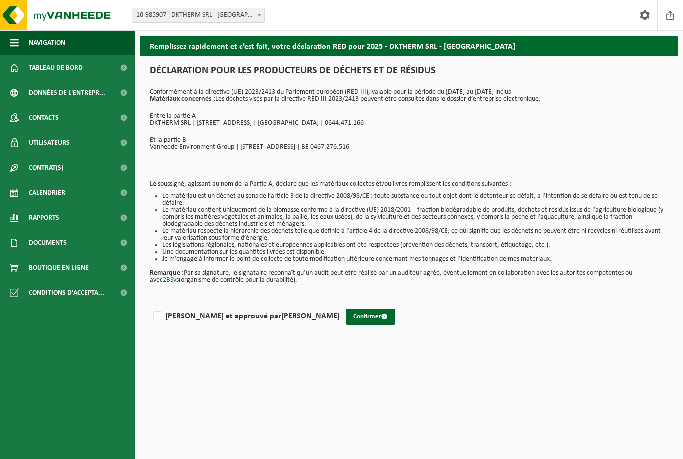 The image size is (683, 459). I want to click on span: Boutique en ligne, so click(59, 268).